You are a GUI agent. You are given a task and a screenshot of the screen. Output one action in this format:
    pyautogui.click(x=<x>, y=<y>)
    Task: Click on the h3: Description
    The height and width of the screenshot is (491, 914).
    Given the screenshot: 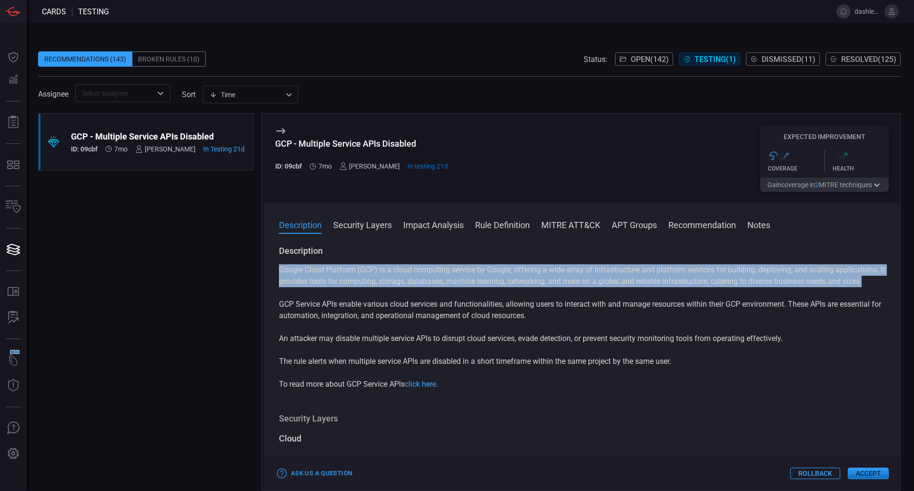 What is the action you would take?
    pyautogui.click(x=582, y=251)
    